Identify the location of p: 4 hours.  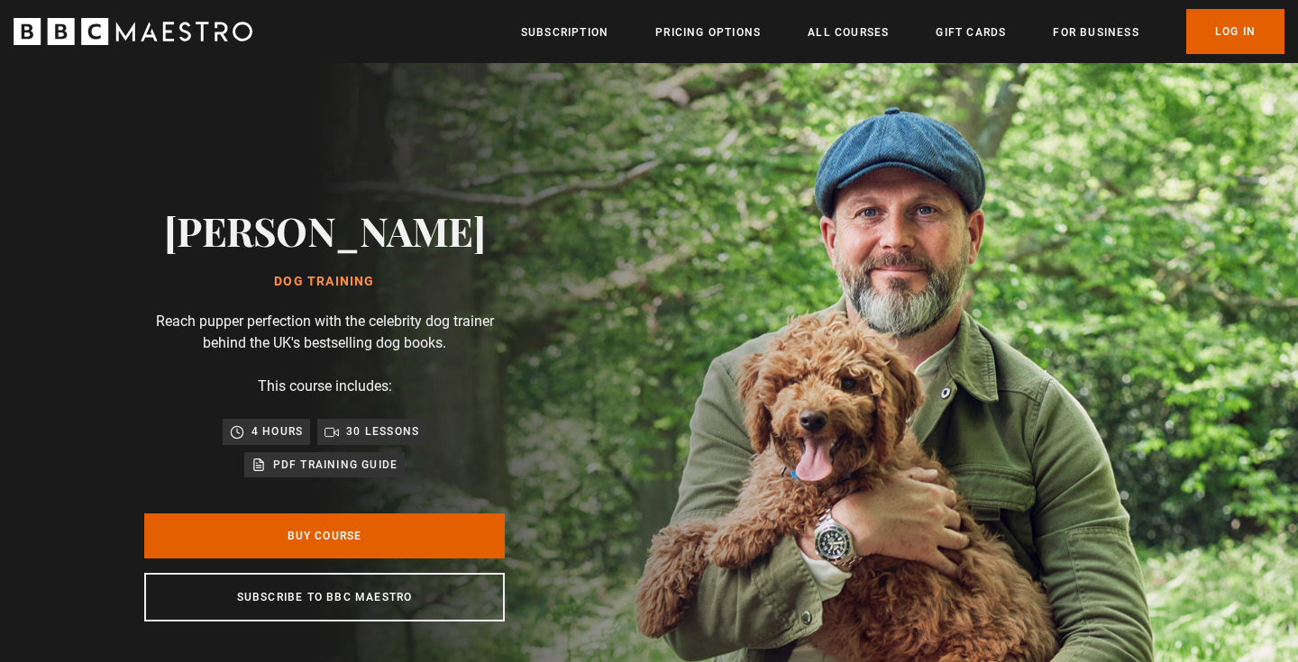
(277, 432).